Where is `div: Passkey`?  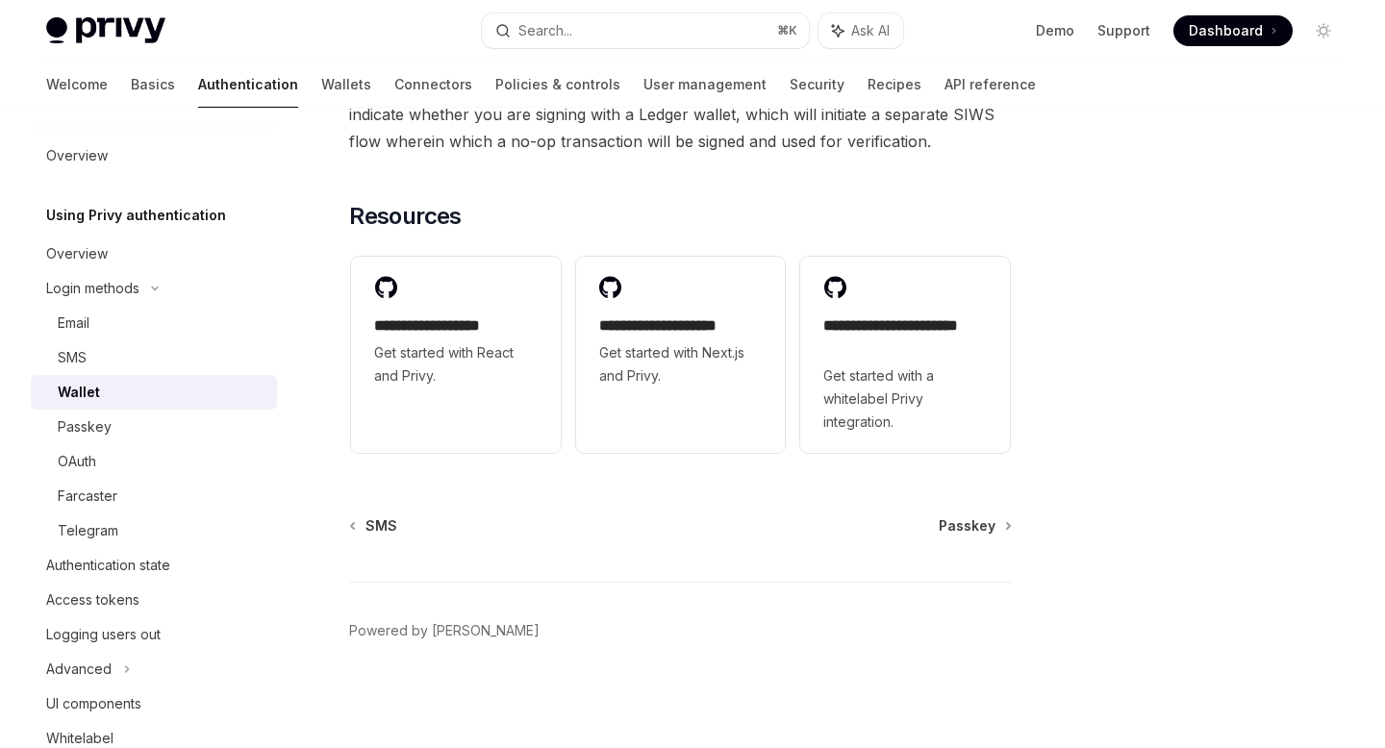 div: Passkey is located at coordinates (85, 427).